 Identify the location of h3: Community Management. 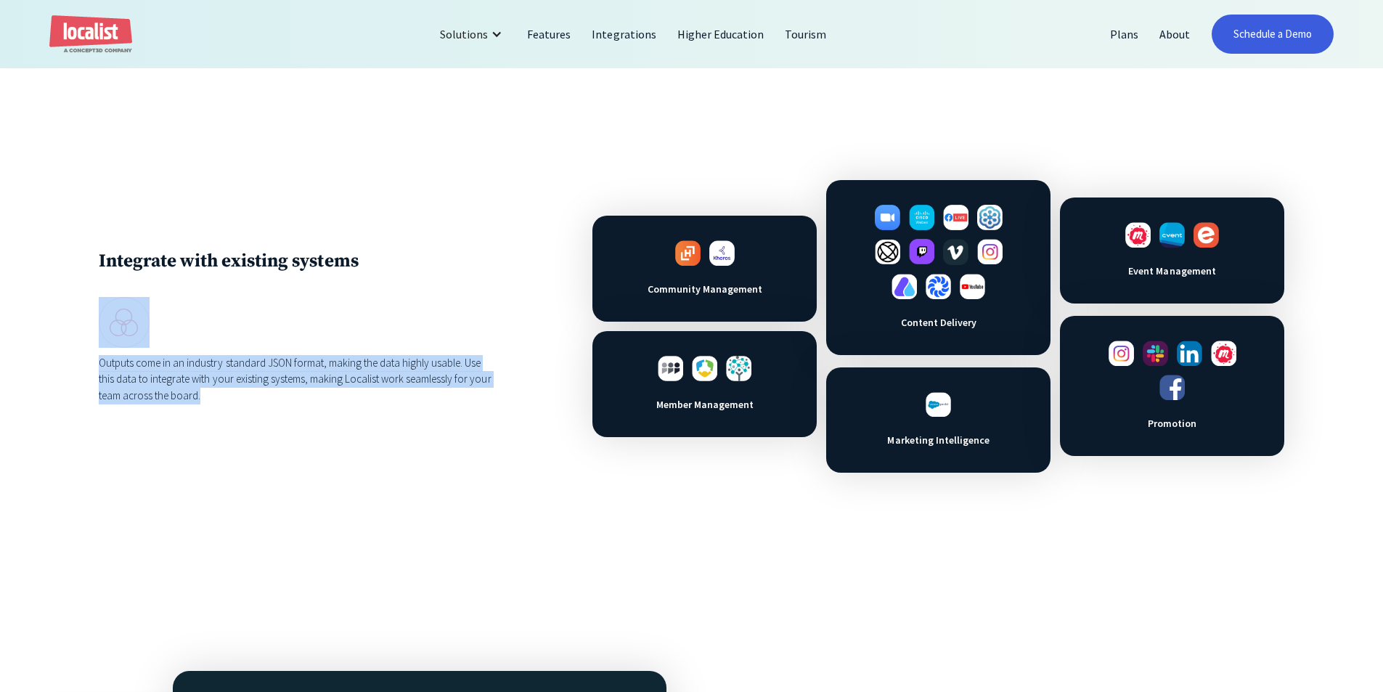
(705, 289).